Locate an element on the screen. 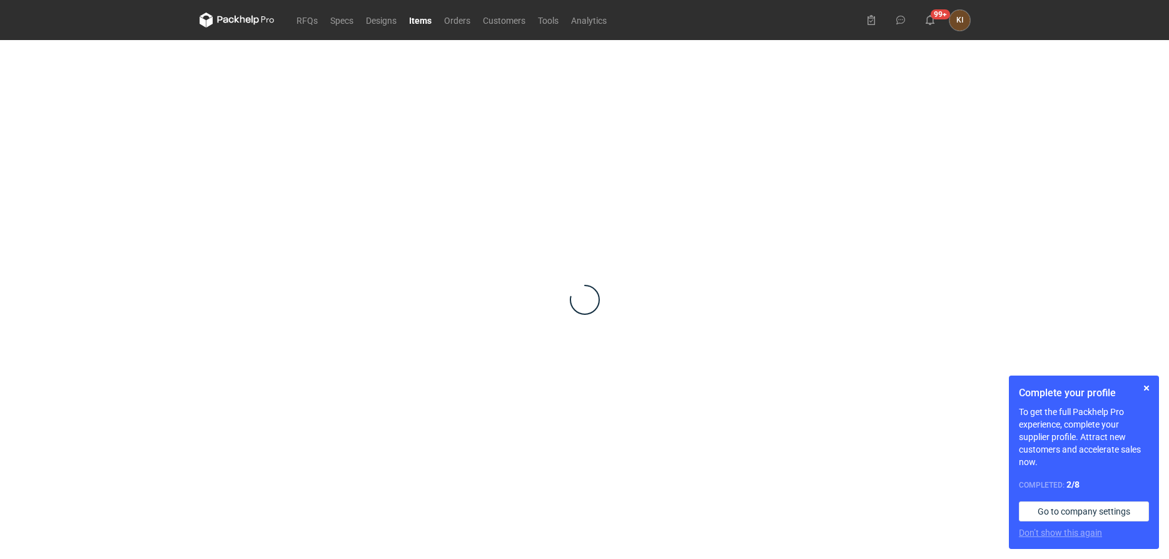 This screenshot has height=559, width=1169. a: Specs is located at coordinates (342, 20).